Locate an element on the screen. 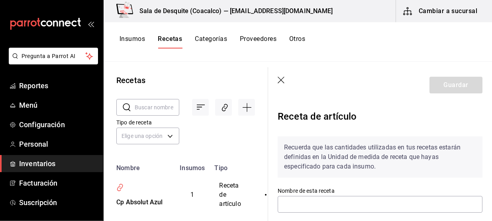 The image size is (492, 221). div: Cp Absolut Azul is located at coordinates (138, 201).